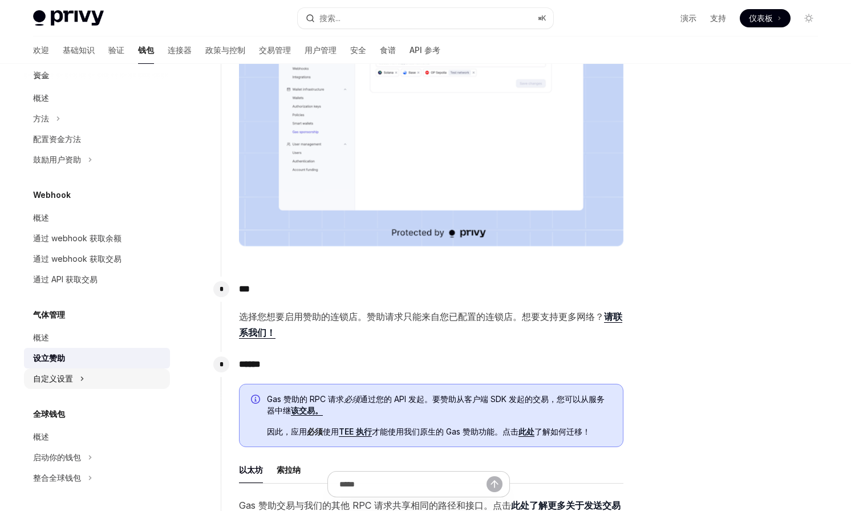 This screenshot has height=511, width=851. What do you see at coordinates (116, 50) in the screenshot?
I see `font: 验证` at bounding box center [116, 50].